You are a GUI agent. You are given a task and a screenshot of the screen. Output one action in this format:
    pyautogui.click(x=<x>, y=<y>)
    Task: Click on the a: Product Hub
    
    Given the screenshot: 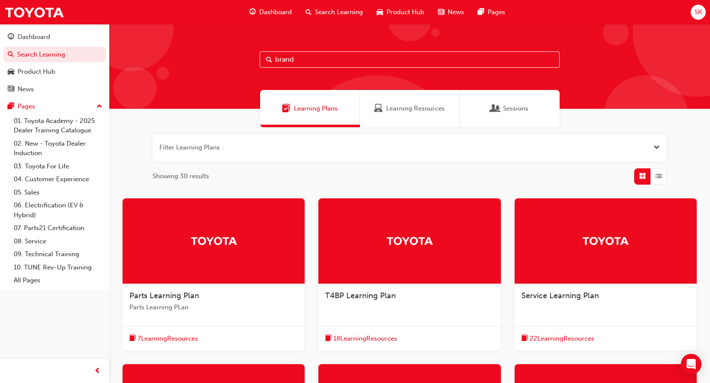 What is the action you would take?
    pyautogui.click(x=54, y=72)
    